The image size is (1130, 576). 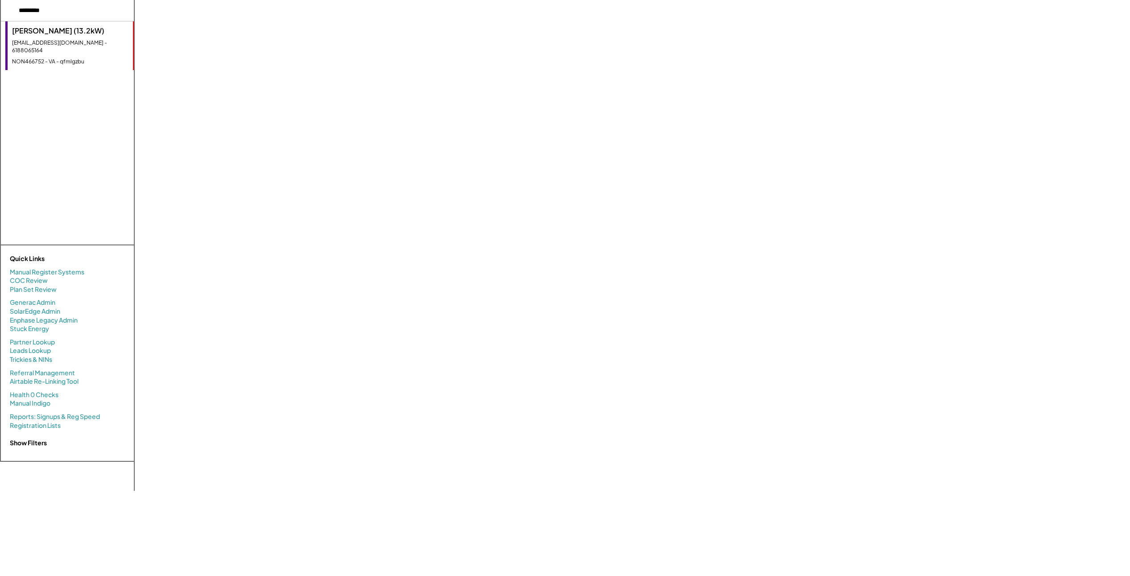 I want to click on strong: Show Filters, so click(x=28, y=443).